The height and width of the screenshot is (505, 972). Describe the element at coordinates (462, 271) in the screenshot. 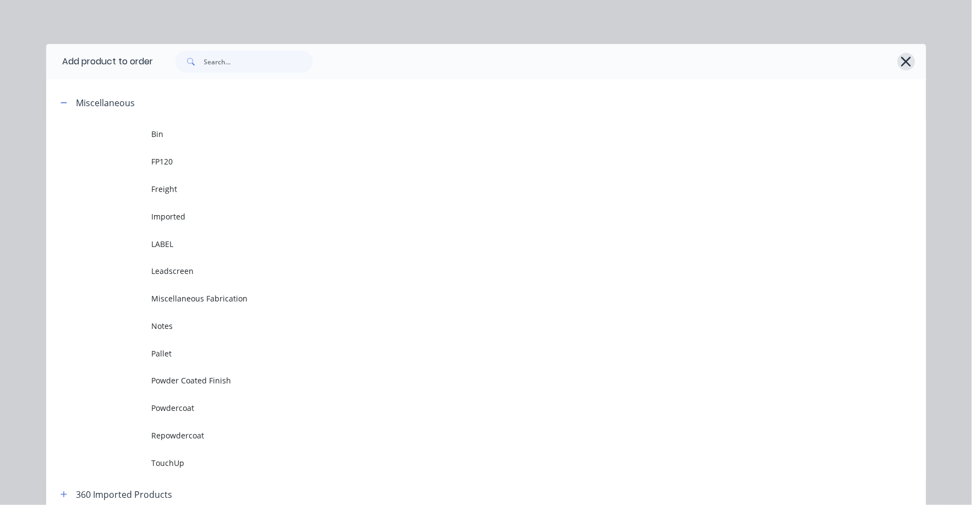

I see `span: Leadscreen` at that location.